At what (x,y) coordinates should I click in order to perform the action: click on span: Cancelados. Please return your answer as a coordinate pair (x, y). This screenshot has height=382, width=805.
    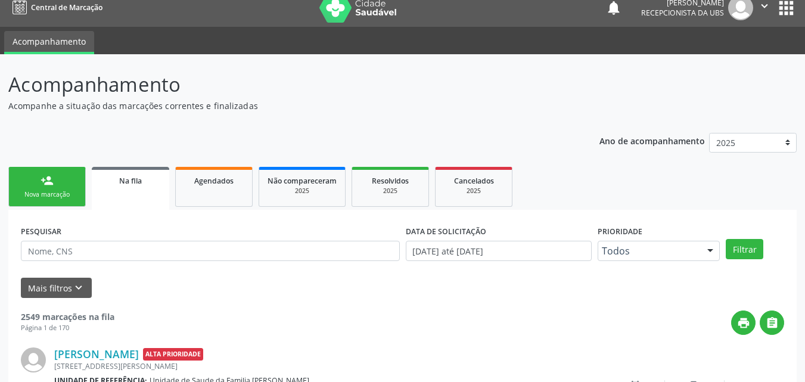
    Looking at the image, I should click on (474, 181).